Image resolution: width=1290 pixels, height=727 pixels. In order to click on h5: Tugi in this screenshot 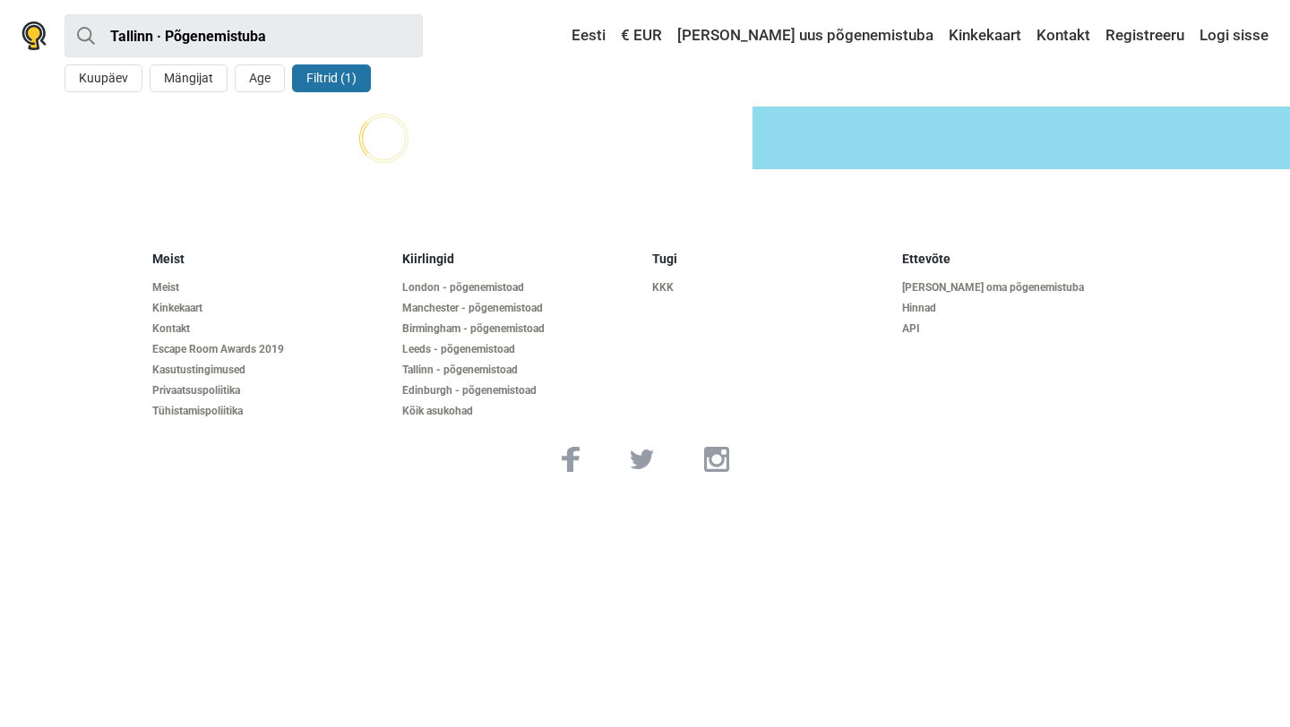, I will do `click(769, 259)`.